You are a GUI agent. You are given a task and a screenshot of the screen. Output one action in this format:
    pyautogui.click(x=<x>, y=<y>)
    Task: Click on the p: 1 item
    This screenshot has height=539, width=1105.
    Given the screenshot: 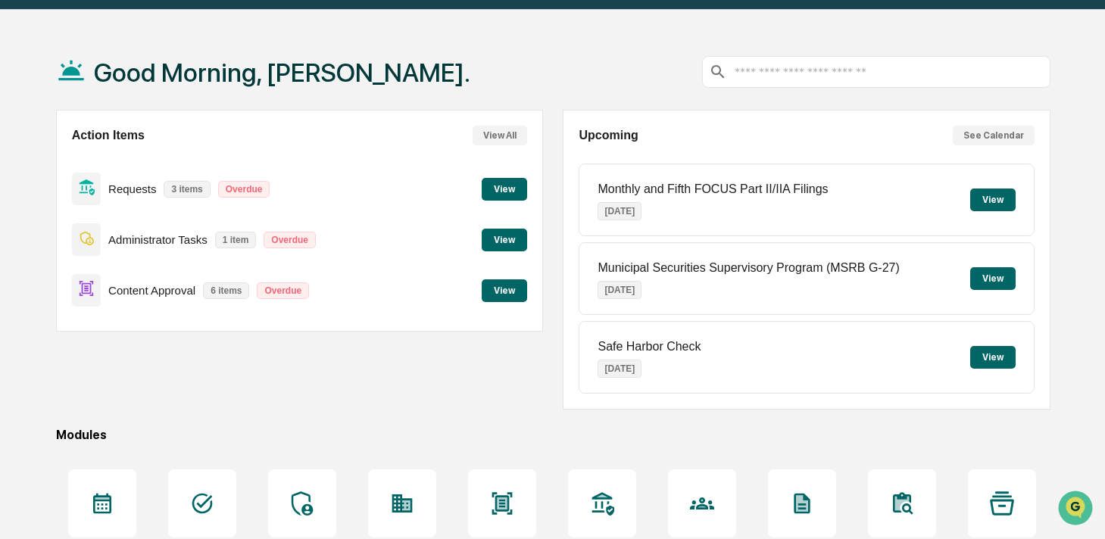 What is the action you would take?
    pyautogui.click(x=236, y=240)
    